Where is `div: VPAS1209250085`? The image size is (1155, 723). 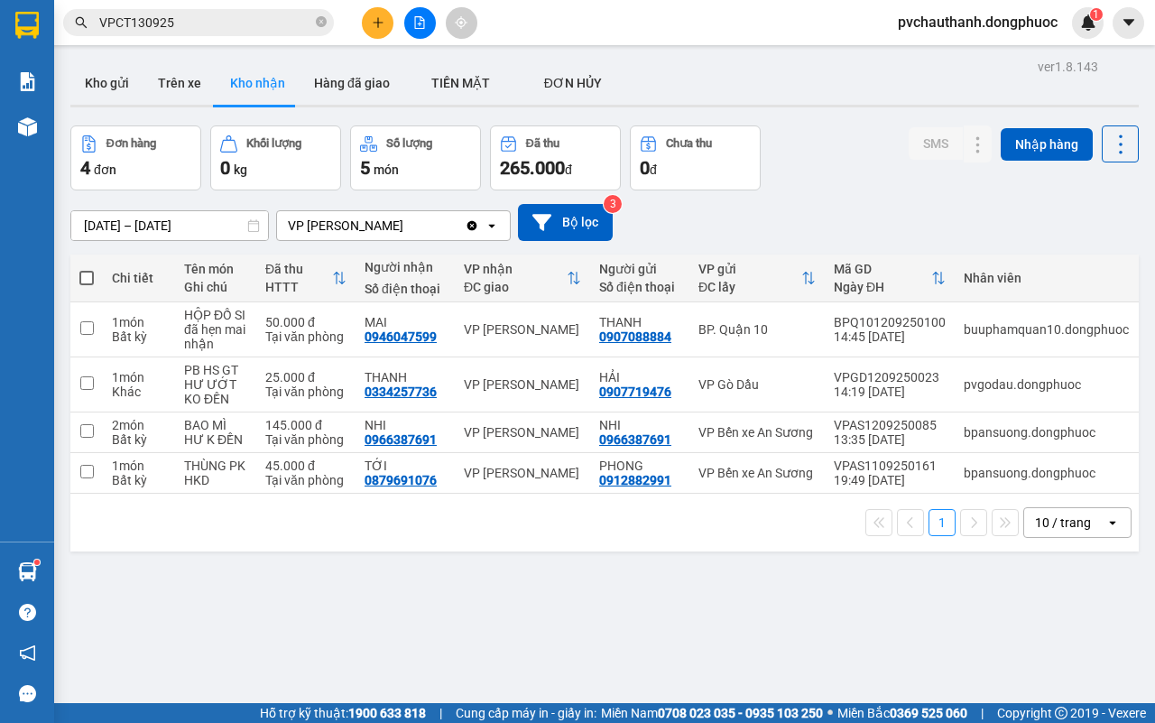 div: VPAS1209250085 is located at coordinates (890, 425).